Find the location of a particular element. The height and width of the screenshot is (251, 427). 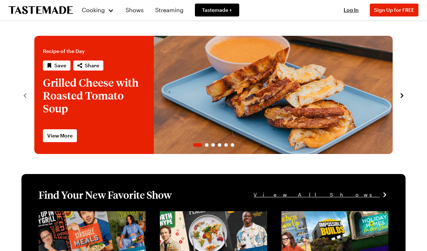

span: View All Shows is located at coordinates (317, 195).